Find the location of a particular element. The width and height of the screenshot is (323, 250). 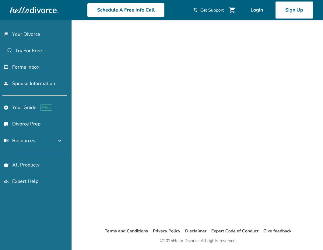

li: Give feedback is located at coordinates (277, 232).